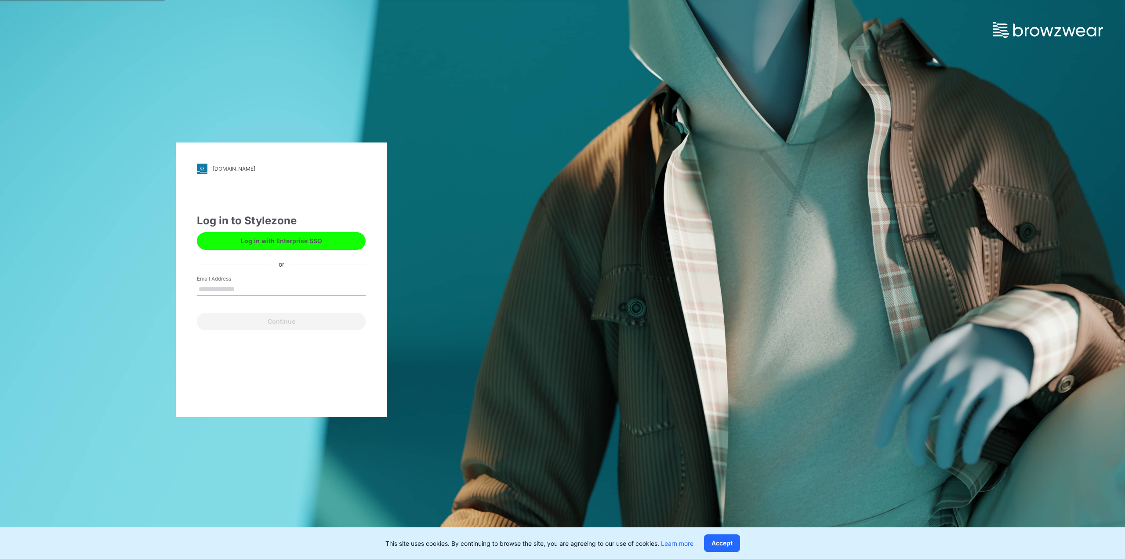  Describe the element at coordinates (281, 221) in the screenshot. I see `div: Log in to Stylezone` at that location.